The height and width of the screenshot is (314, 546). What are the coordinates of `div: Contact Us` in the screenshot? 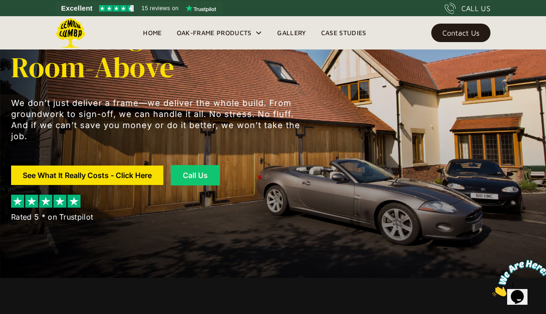 It's located at (461, 33).